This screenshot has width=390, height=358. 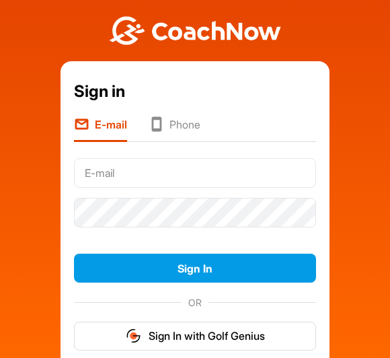 What do you see at coordinates (195, 30) in the screenshot?
I see `img: BwLJSsUCoWCh5upNqxVrqldRgqLPVwmV24tXu5FoVAoFEpwwqQ3VIfuoInZCoVCoTD4vwADAC3ZFMkVEQFDAAAAAElFTkSuQmCC` at bounding box center [195, 30].